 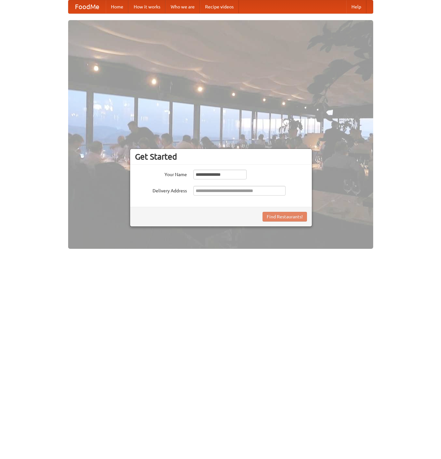 What do you see at coordinates (161, 190) in the screenshot?
I see `label: Delivery Address` at bounding box center [161, 190].